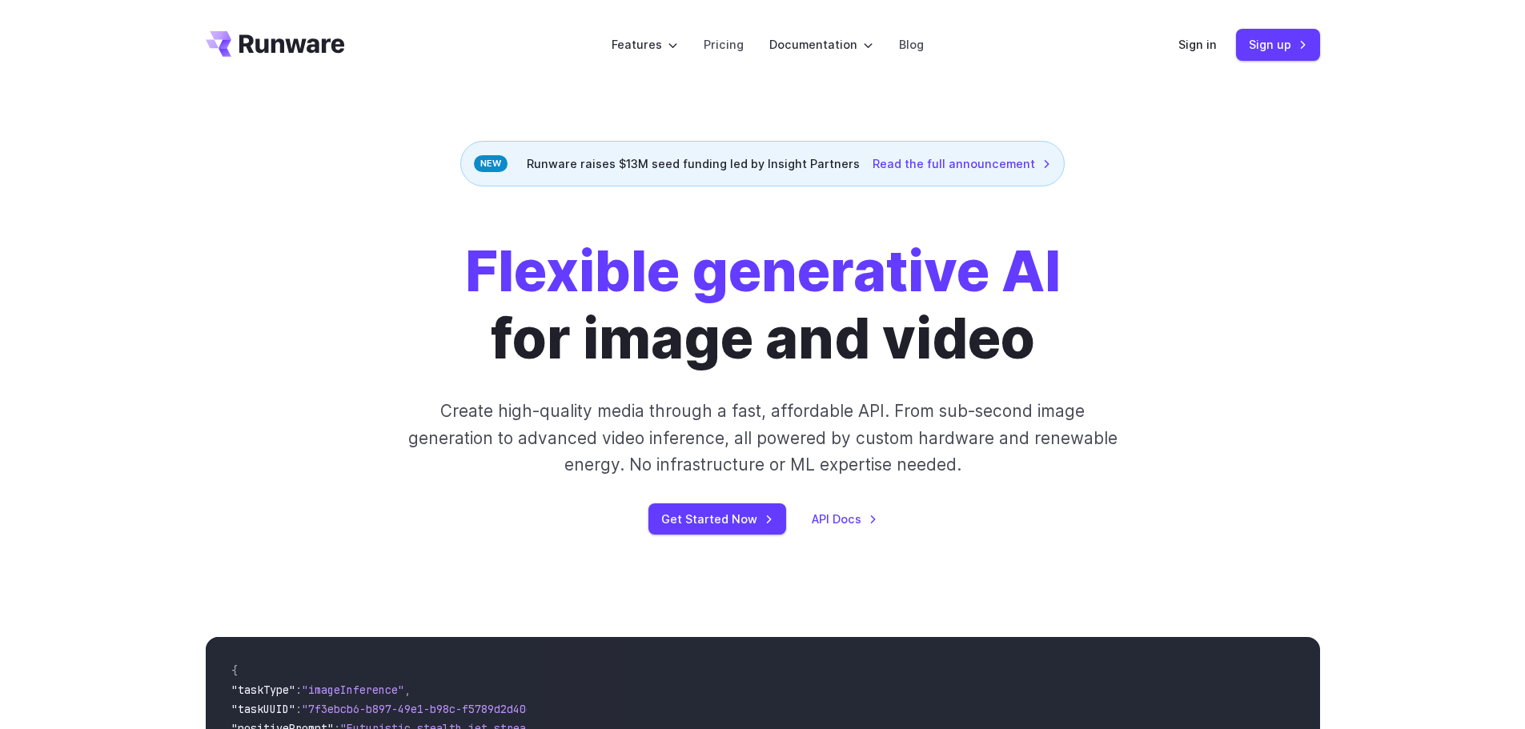 The image size is (1525, 729). Describe the element at coordinates (724, 44) in the screenshot. I see `a: Pricing` at that location.